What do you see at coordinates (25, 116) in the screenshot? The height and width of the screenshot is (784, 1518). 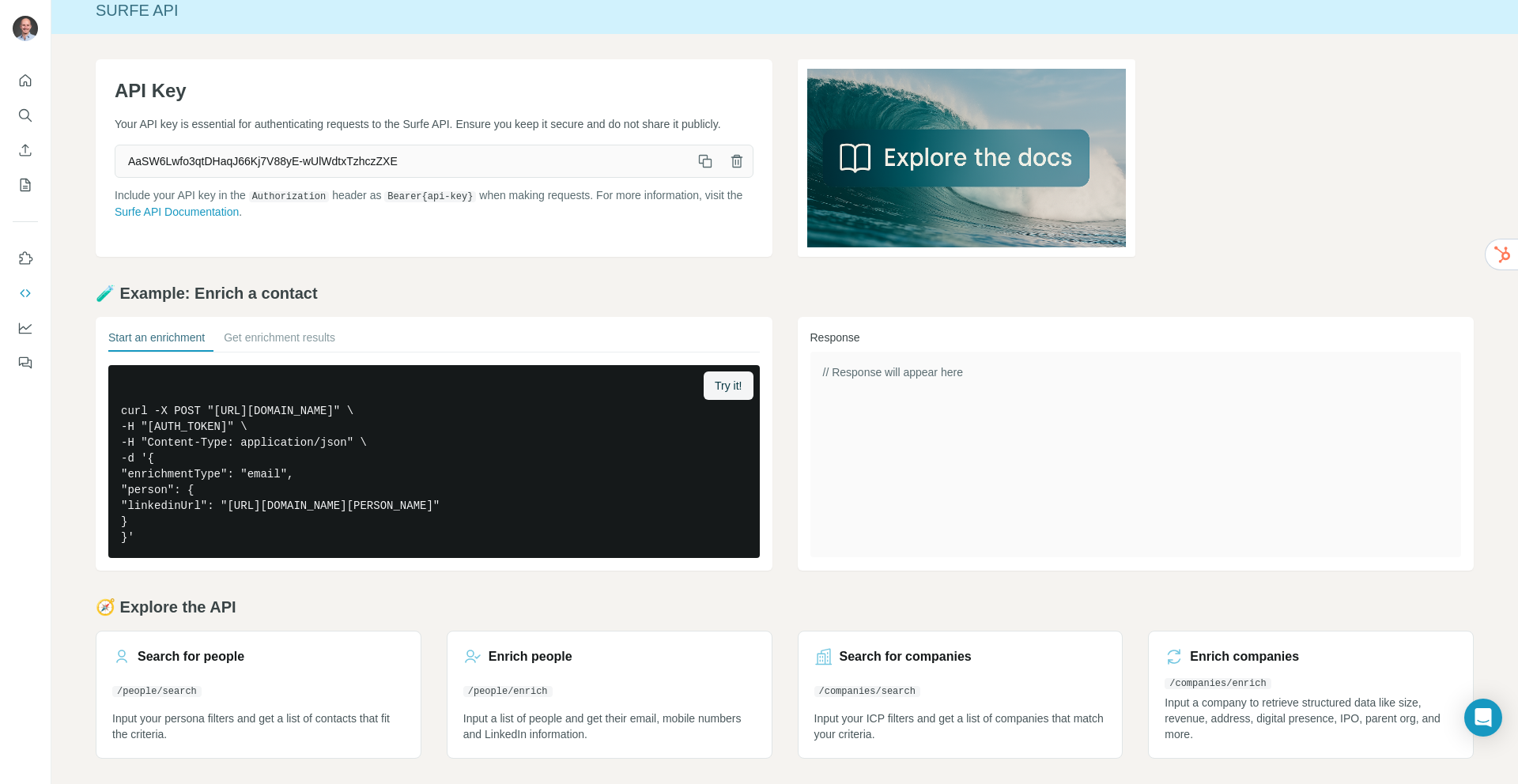 I see `button: Search` at bounding box center [25, 116].